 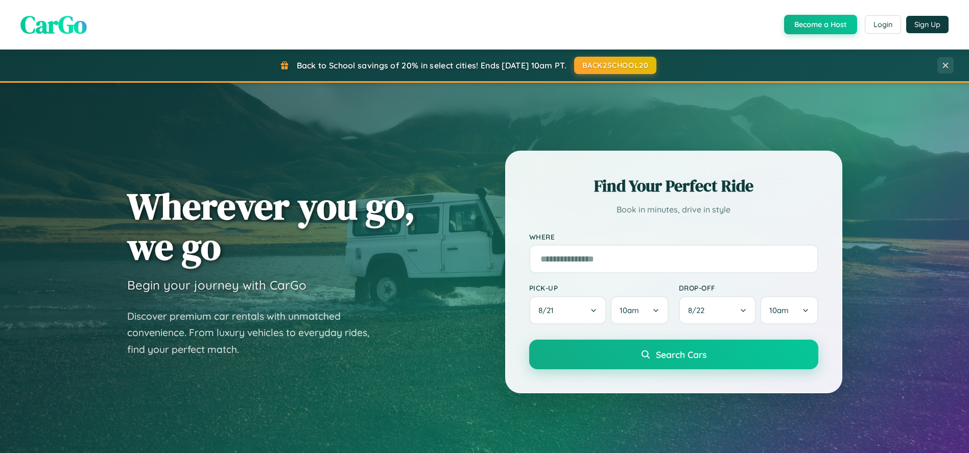 What do you see at coordinates (54, 25) in the screenshot?
I see `span: CarGo` at bounding box center [54, 25].